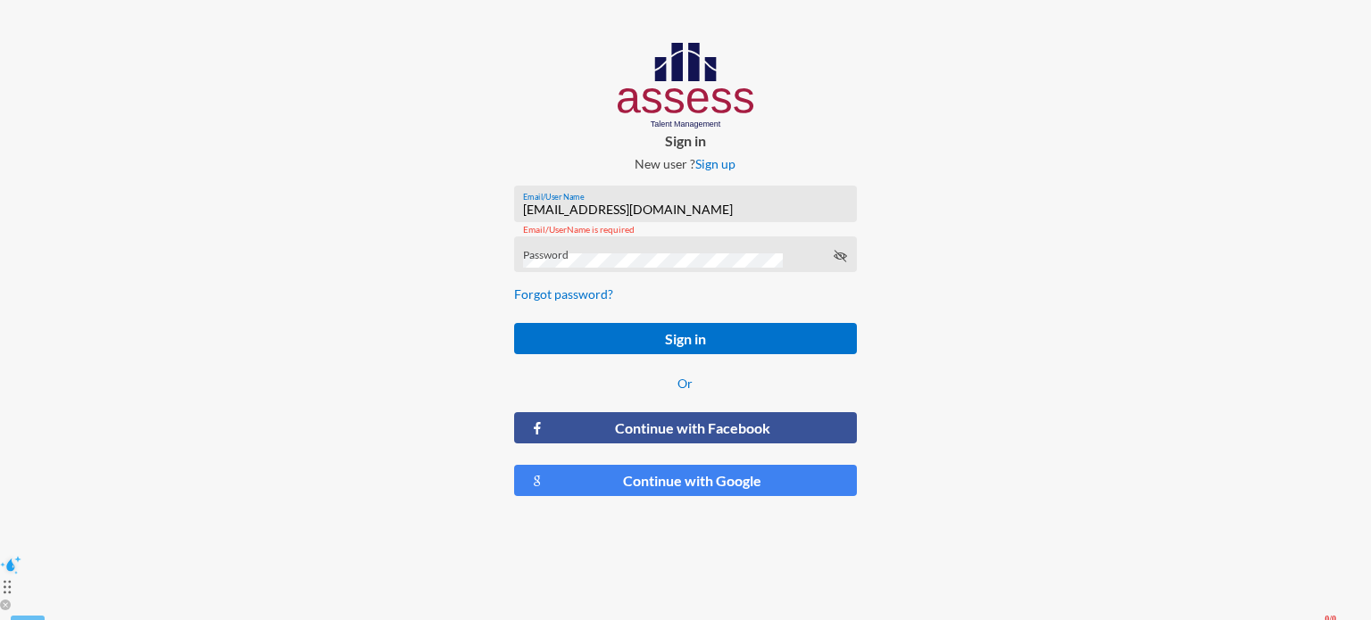 Image resolution: width=1371 pixels, height=620 pixels. I want to click on button: Continue with Google, so click(685, 480).